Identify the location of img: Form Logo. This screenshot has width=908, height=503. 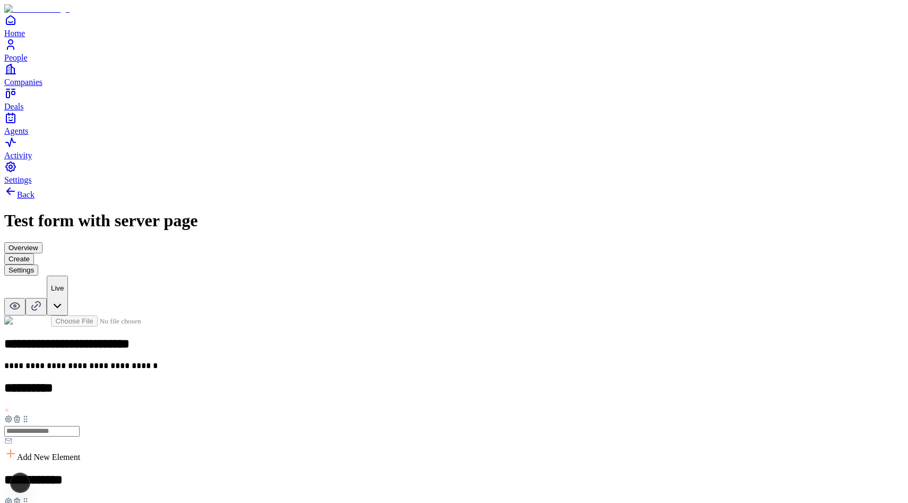
(28, 321).